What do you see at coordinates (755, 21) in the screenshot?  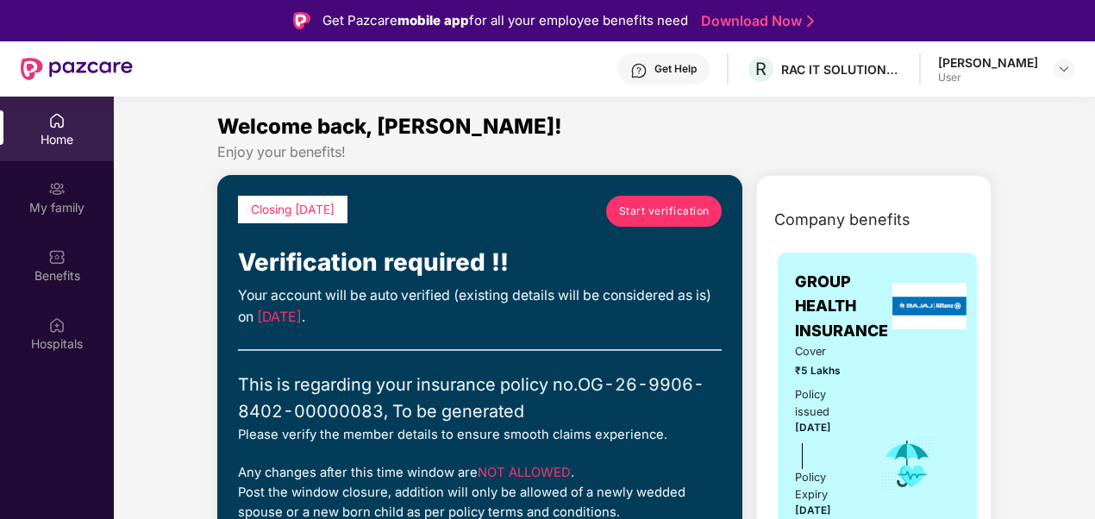 I see `a: Download Now` at bounding box center [755, 21].